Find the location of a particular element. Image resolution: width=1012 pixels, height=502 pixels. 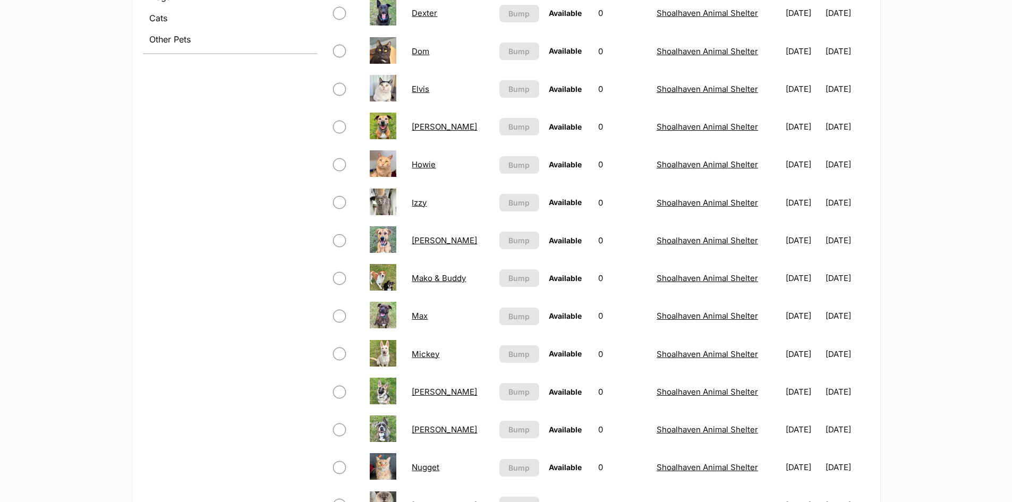

a: Mako & Buddy is located at coordinates (439, 278).